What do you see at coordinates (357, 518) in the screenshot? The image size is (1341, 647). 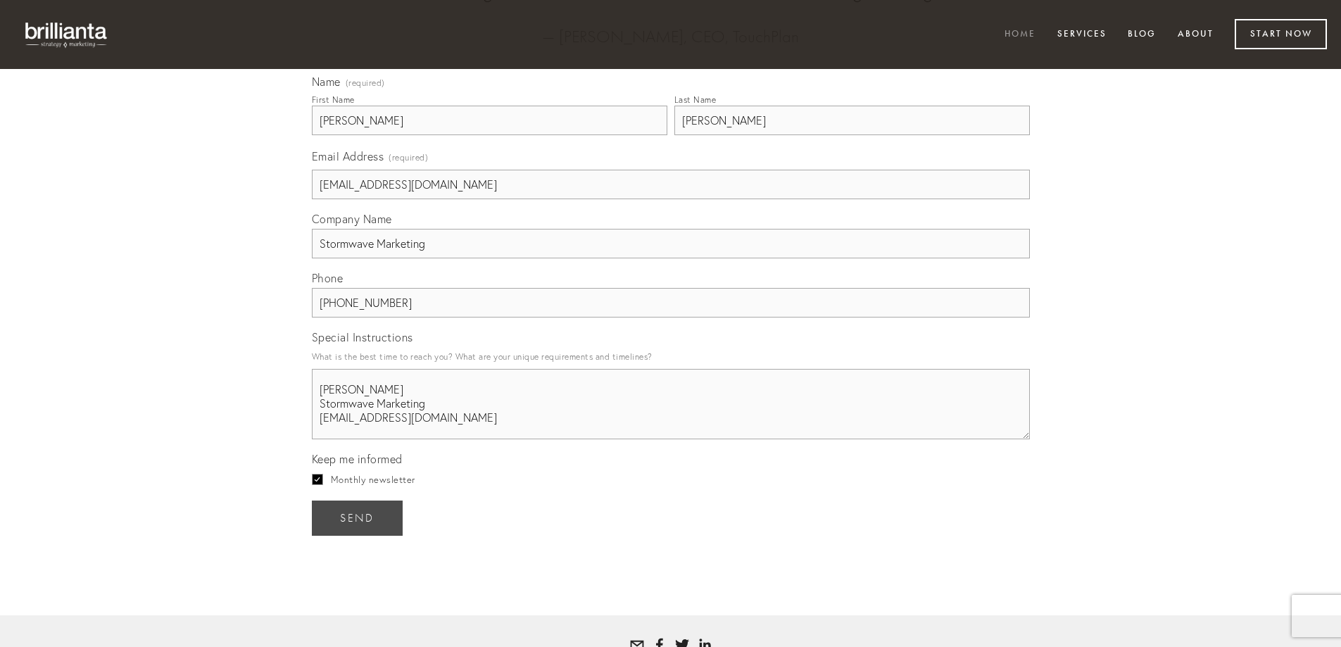 I see `span: send` at bounding box center [357, 518].